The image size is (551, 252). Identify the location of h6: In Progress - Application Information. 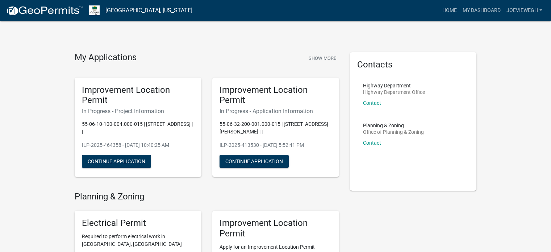
(276, 111).